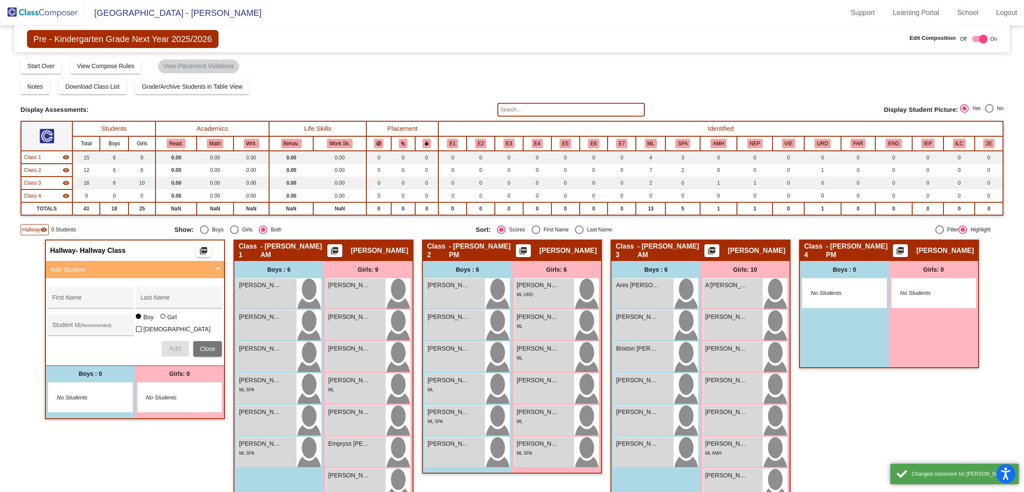 This screenshot has height=492, width=1024. Describe the element at coordinates (340, 144) in the screenshot. I see `button: Work Sk.` at that location.